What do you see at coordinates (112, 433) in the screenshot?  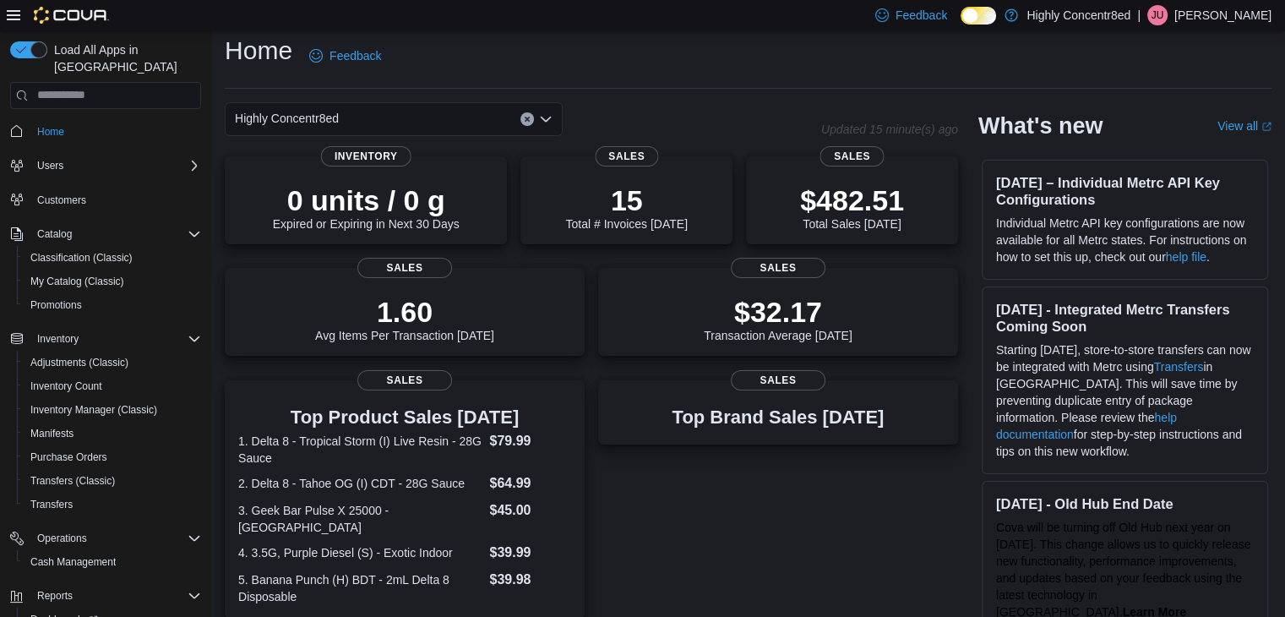 I see `button: Manifests` at bounding box center [112, 433].